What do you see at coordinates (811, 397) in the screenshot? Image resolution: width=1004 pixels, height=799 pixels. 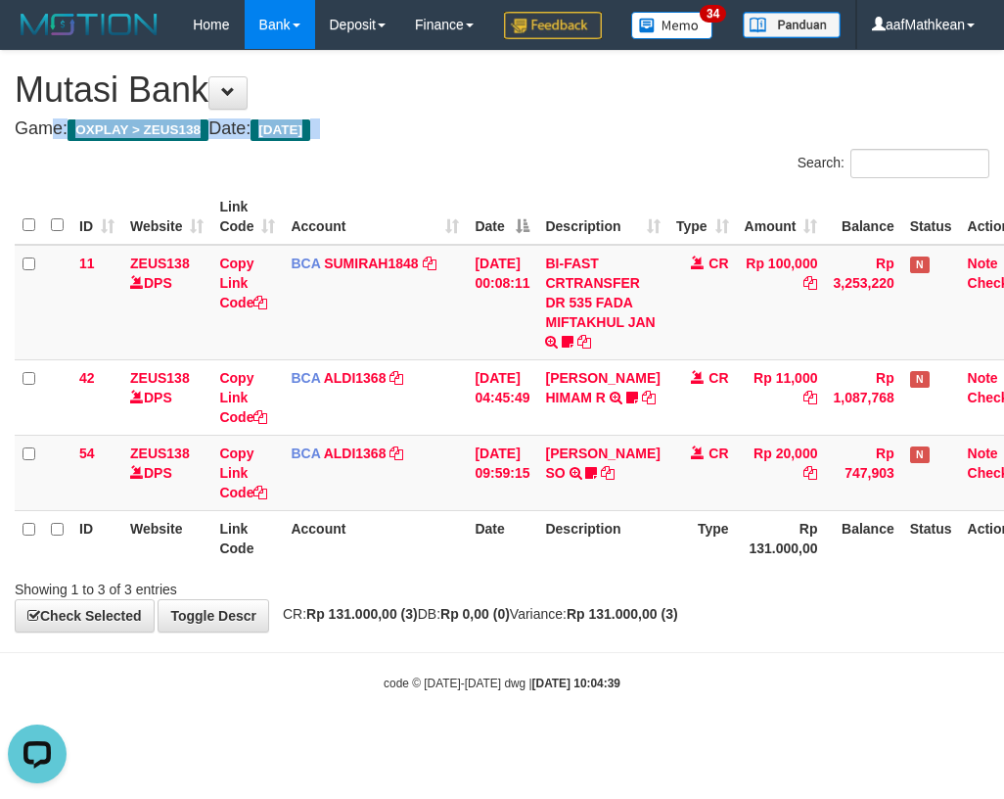 I see `a: Copy Rp 11,000 to clipboard` at bounding box center [811, 397].